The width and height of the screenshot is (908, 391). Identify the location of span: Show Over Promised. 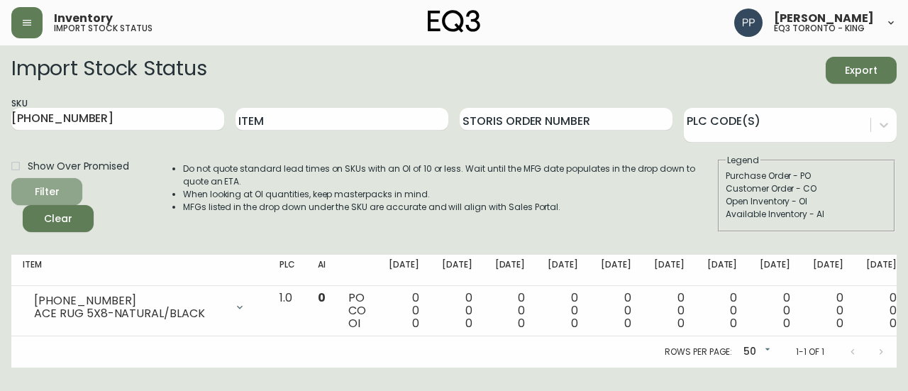
(78, 166).